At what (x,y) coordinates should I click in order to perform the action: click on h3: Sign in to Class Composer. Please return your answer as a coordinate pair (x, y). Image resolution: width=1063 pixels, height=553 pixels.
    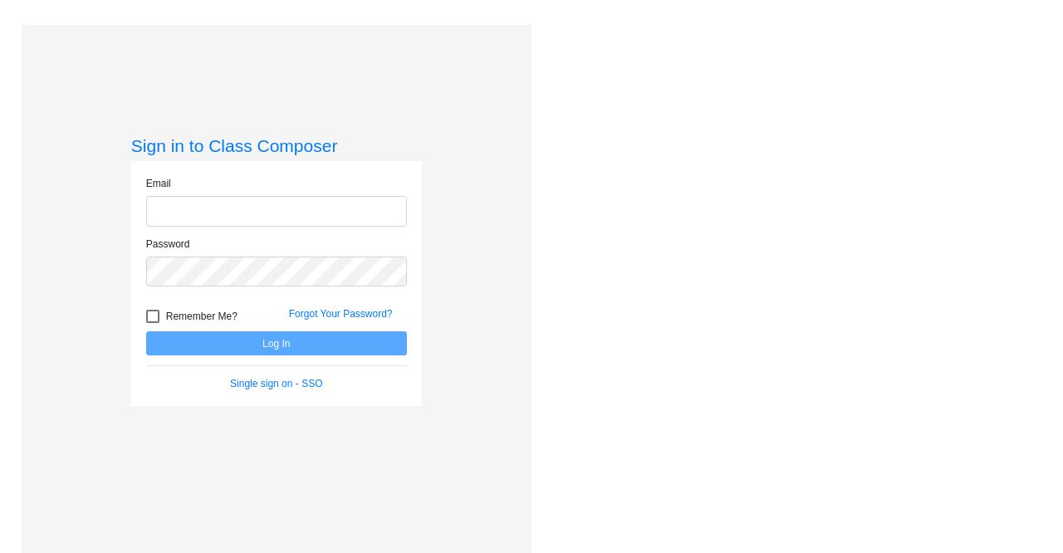
    Looking at the image, I should click on (277, 145).